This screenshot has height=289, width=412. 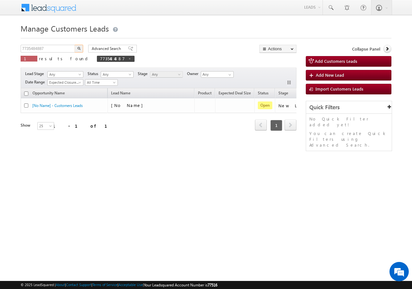 What do you see at coordinates (349, 107) in the screenshot?
I see `div: Quick Filters` at bounding box center [349, 107].